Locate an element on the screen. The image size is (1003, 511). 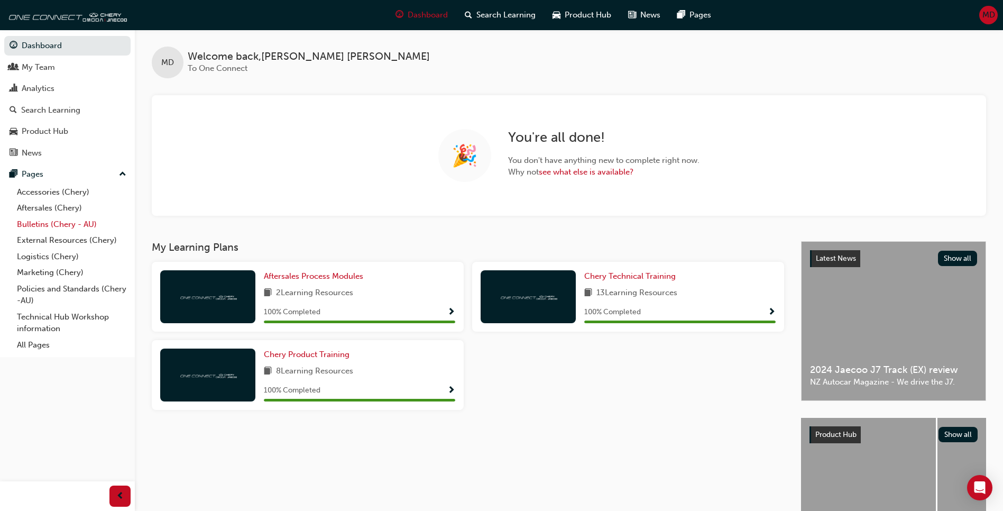
a: Latest NewsShow all2024 Jaecoo J7 Track (EX) reviewNZ Autocar Magazine - We drive the J7. is located at coordinates (894, 321).